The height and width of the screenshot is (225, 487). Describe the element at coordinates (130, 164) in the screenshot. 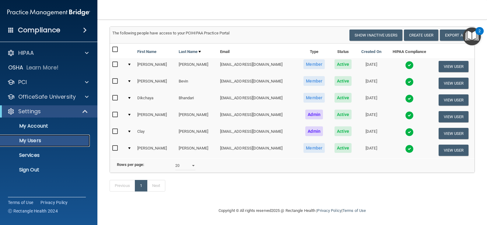

I see `b: Rows per page:` at that location.